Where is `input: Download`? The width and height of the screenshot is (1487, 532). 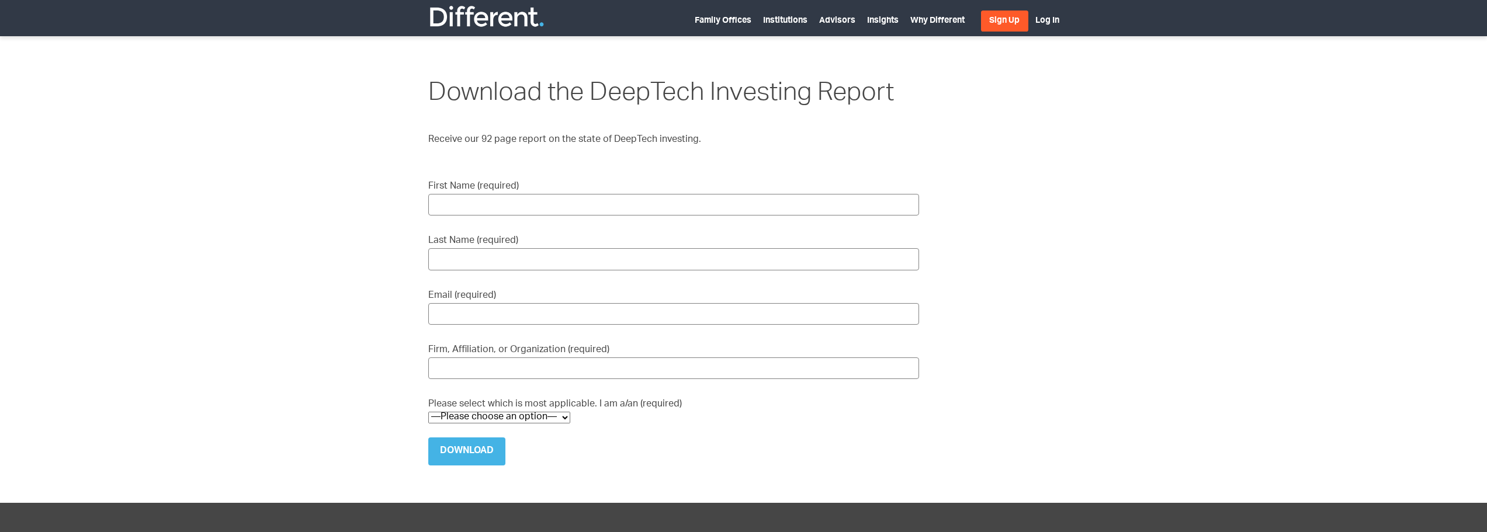 input: Download is located at coordinates (467, 452).